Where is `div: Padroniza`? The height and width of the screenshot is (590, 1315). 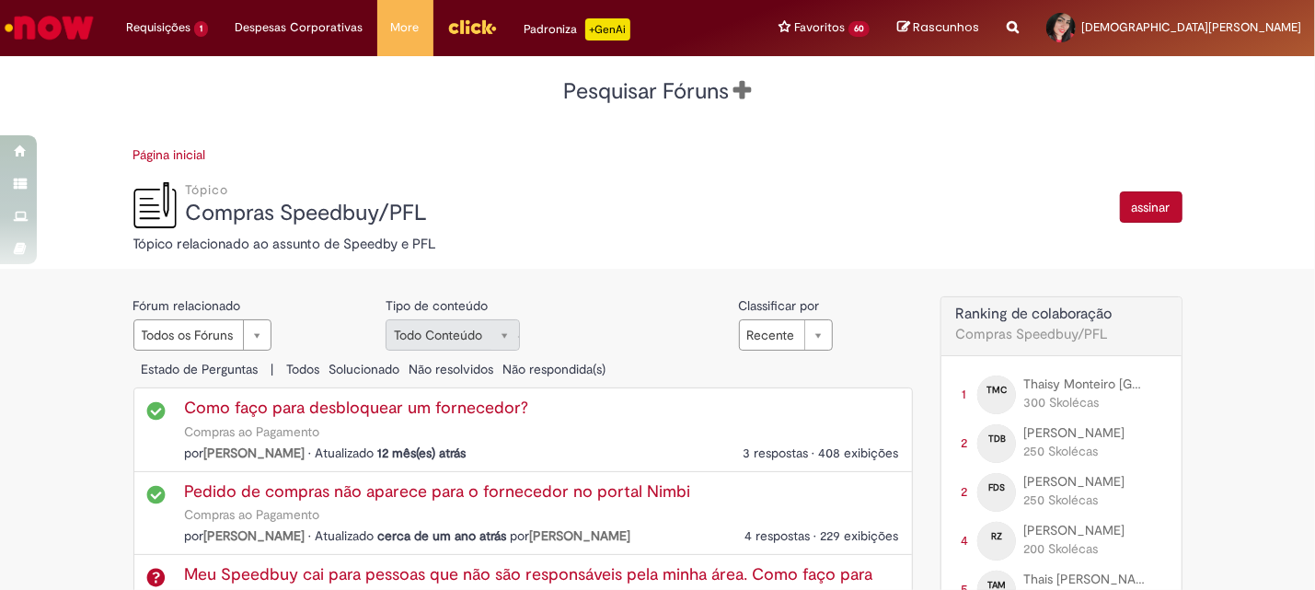 div: Padroniza is located at coordinates (577, 29).